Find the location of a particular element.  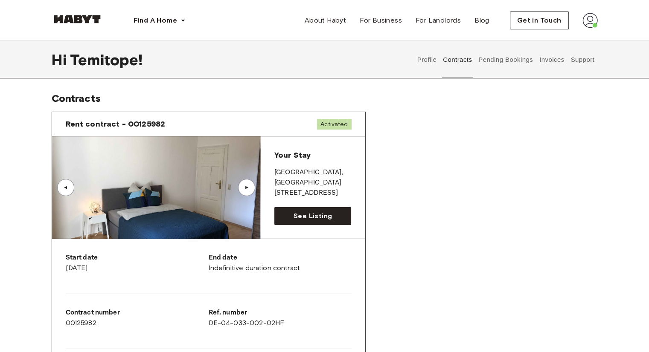

div: DE-04-033-002-02HF is located at coordinates (280, 318).